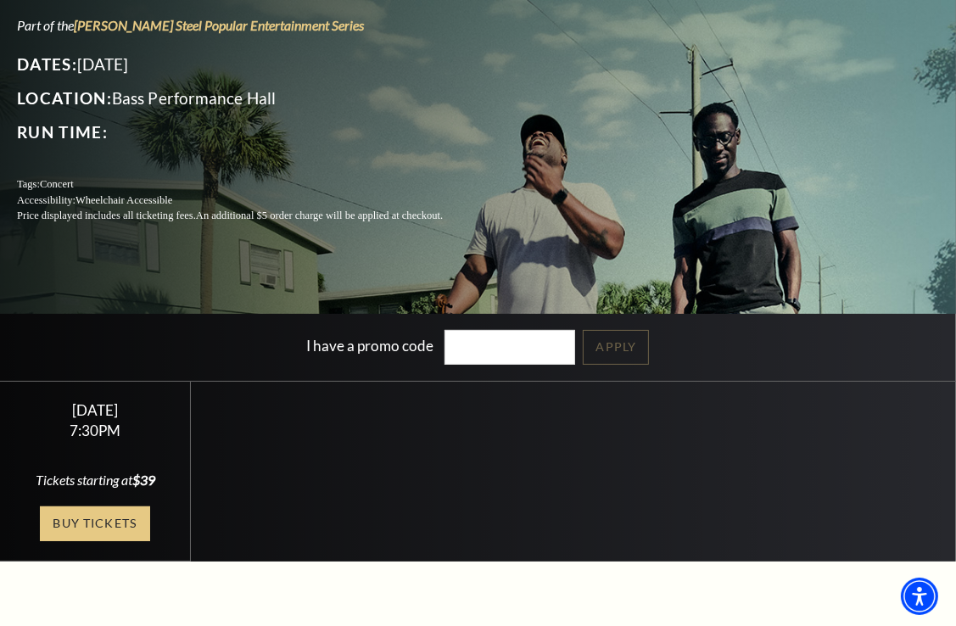 The height and width of the screenshot is (626, 956). What do you see at coordinates (250, 98) in the screenshot?
I see `p: Bass Performance Hall` at bounding box center [250, 98].